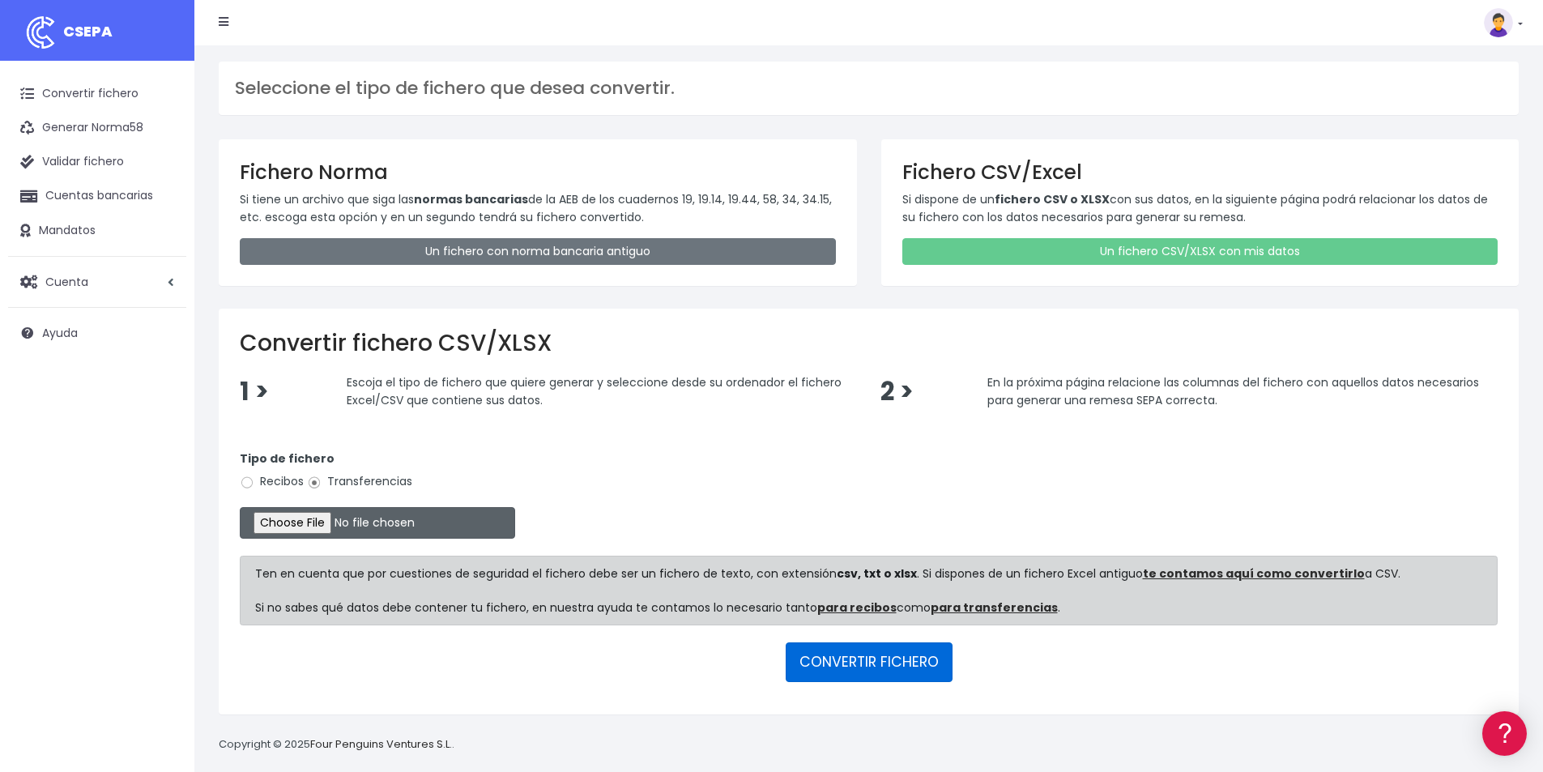  What do you see at coordinates (287, 458) in the screenshot?
I see `strong: Tipo de fichero` at bounding box center [287, 458].